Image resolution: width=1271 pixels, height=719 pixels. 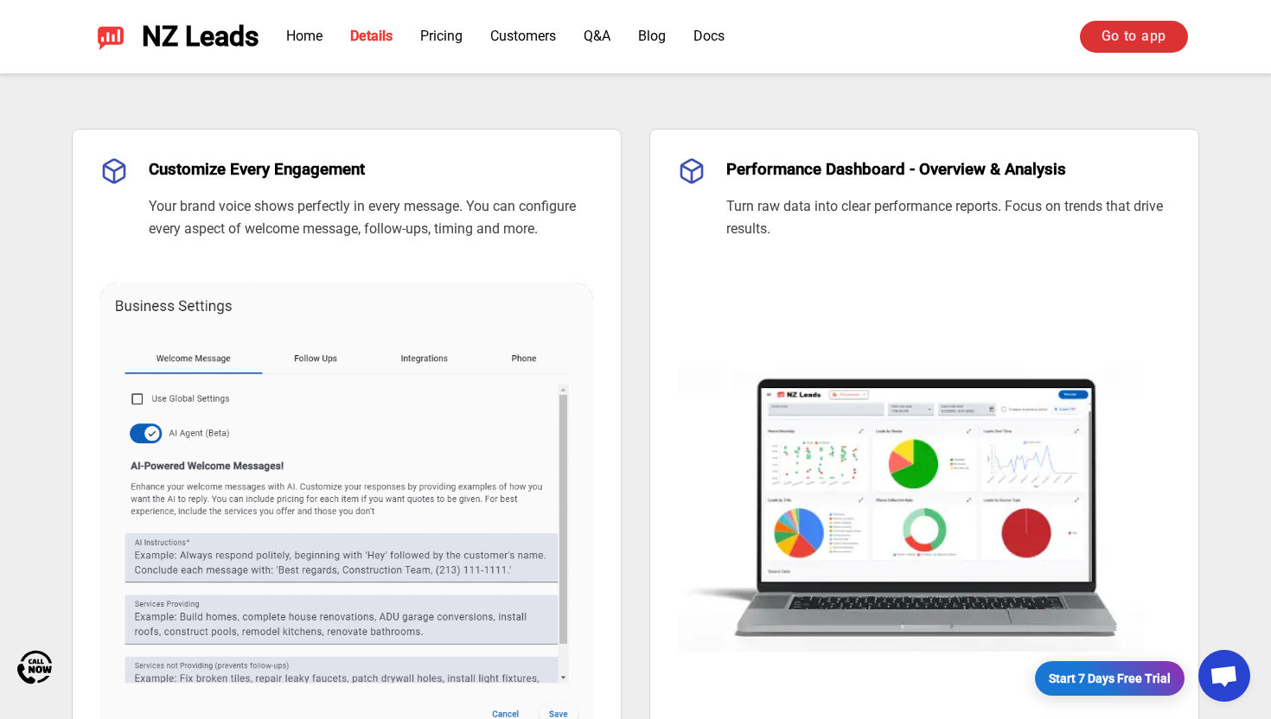 I want to click on a: Go to app, so click(x=1133, y=36).